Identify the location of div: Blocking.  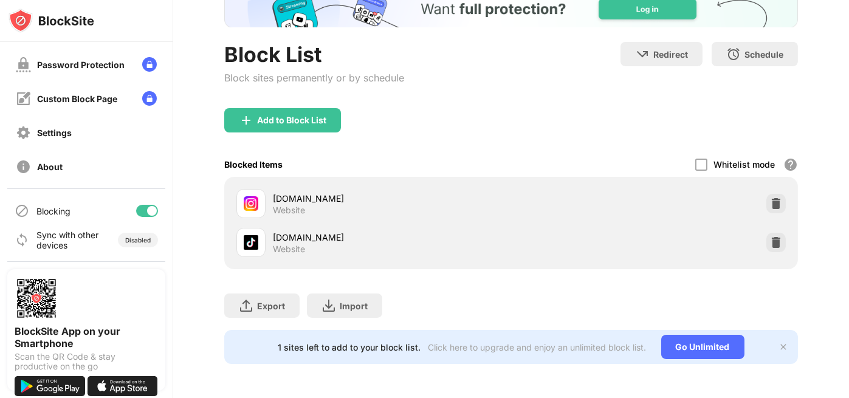
(53, 211).